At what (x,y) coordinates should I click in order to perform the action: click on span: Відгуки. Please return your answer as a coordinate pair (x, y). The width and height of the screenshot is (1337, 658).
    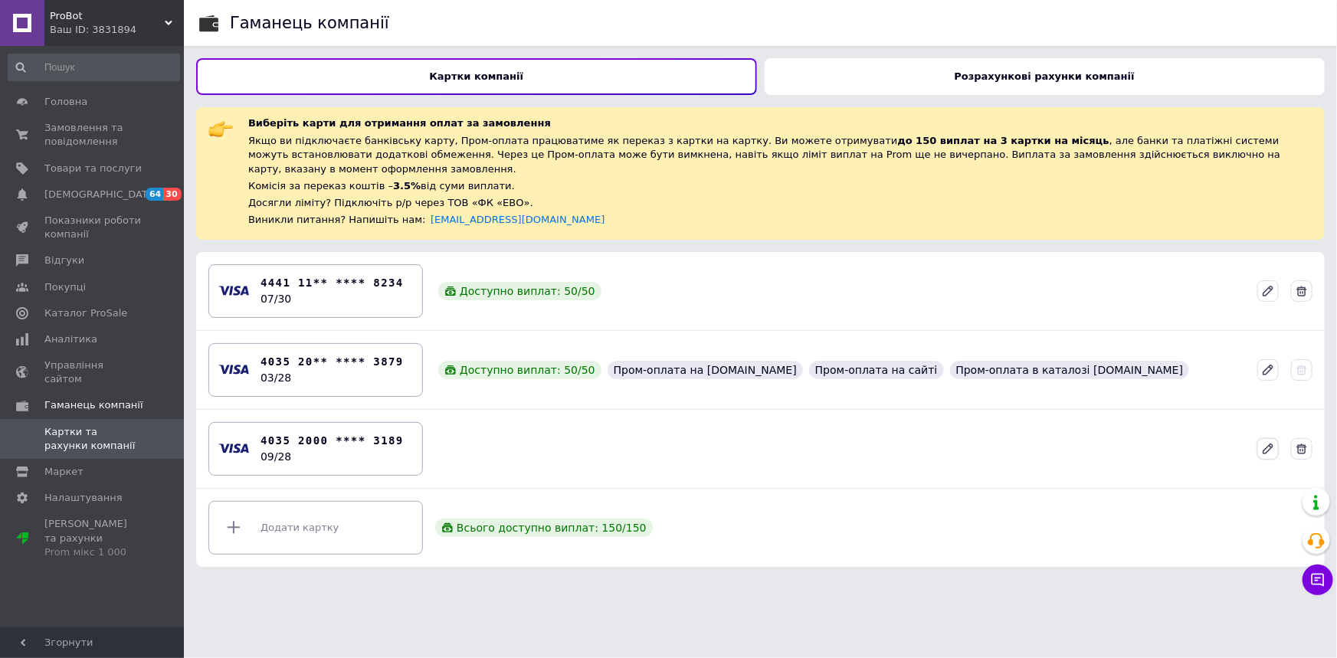
    Looking at the image, I should click on (64, 261).